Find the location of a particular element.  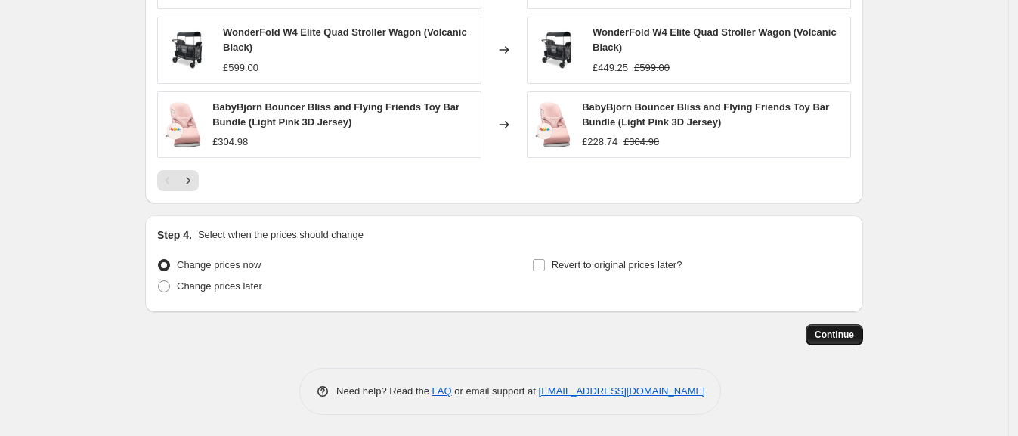

div: £449.25 is located at coordinates (610, 68).